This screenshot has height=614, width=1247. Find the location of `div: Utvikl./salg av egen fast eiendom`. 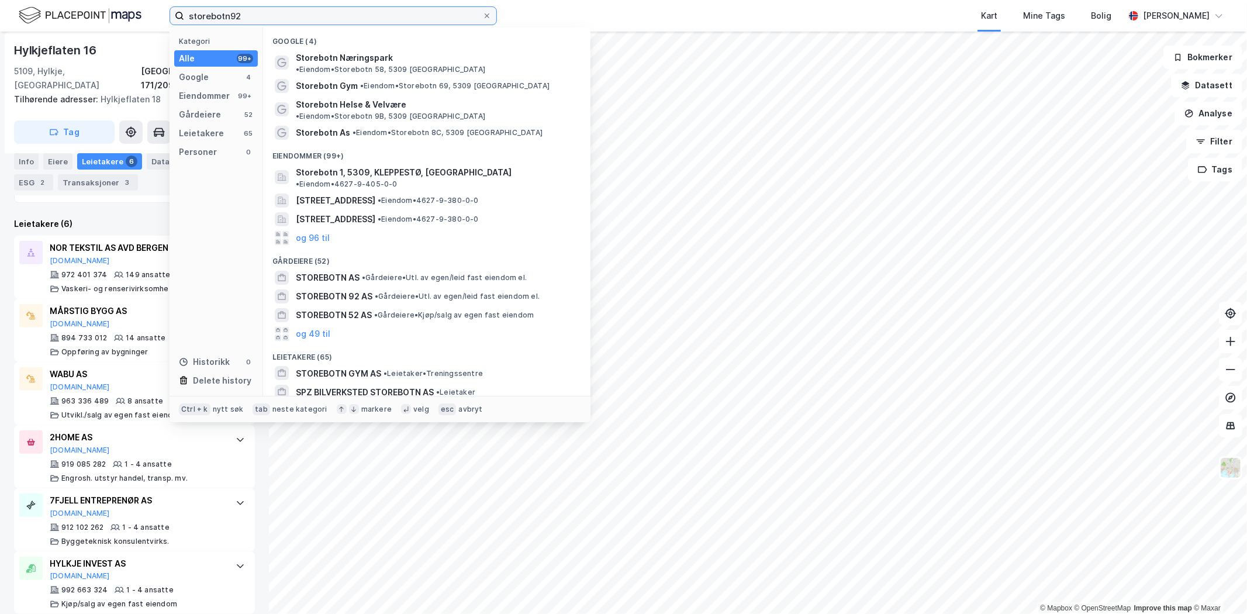

div: Utvikl./salg av egen fast eiendom is located at coordinates (123, 415).